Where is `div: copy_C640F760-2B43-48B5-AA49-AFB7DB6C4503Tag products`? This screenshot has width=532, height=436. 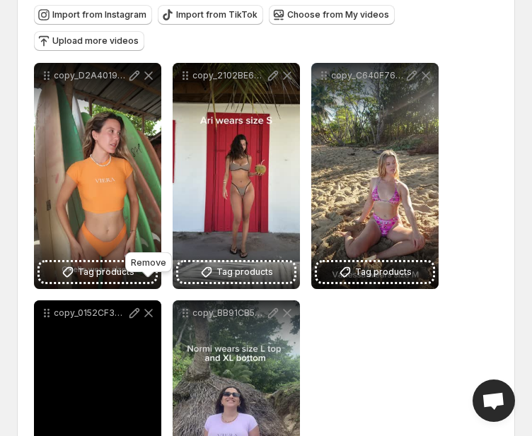 div: copy_C640F760-2B43-48B5-AA49-AFB7DB6C4503Tag products is located at coordinates (375, 176).